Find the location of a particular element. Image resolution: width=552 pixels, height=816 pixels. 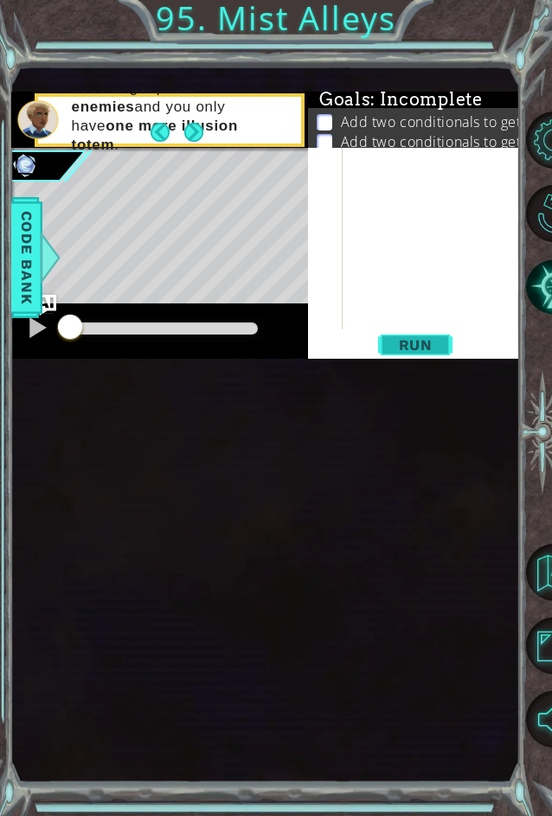

button: Next is located at coordinates (194, 132).